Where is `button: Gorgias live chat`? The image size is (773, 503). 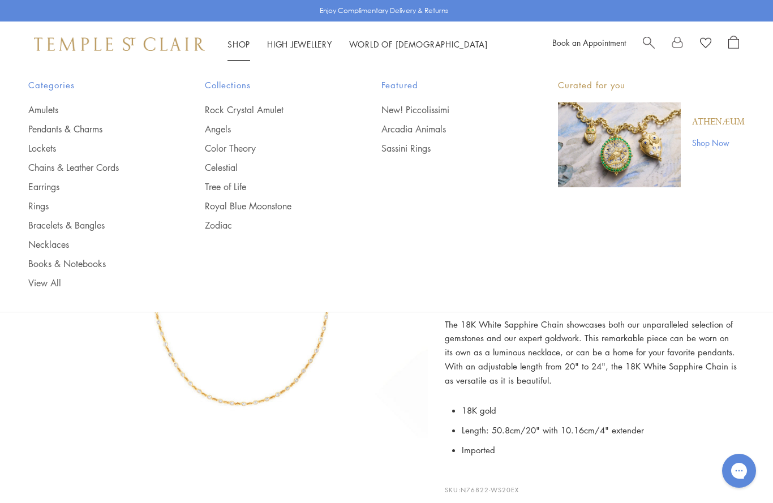
button: Gorgias live chat is located at coordinates (23, 21).